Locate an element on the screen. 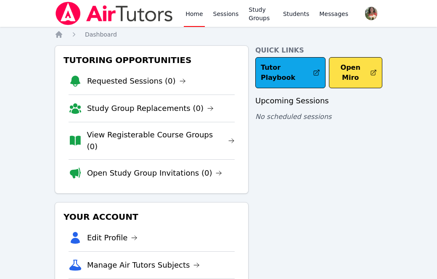 The width and height of the screenshot is (437, 279). h3: Tutoring Opportunities is located at coordinates (151, 60).